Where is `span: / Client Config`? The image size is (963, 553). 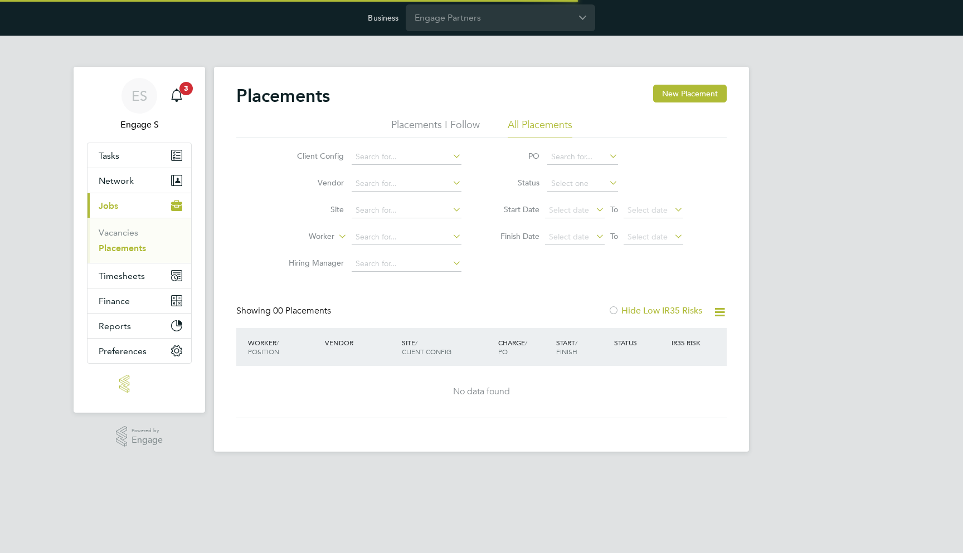
span: / Client Config is located at coordinates (426, 347).